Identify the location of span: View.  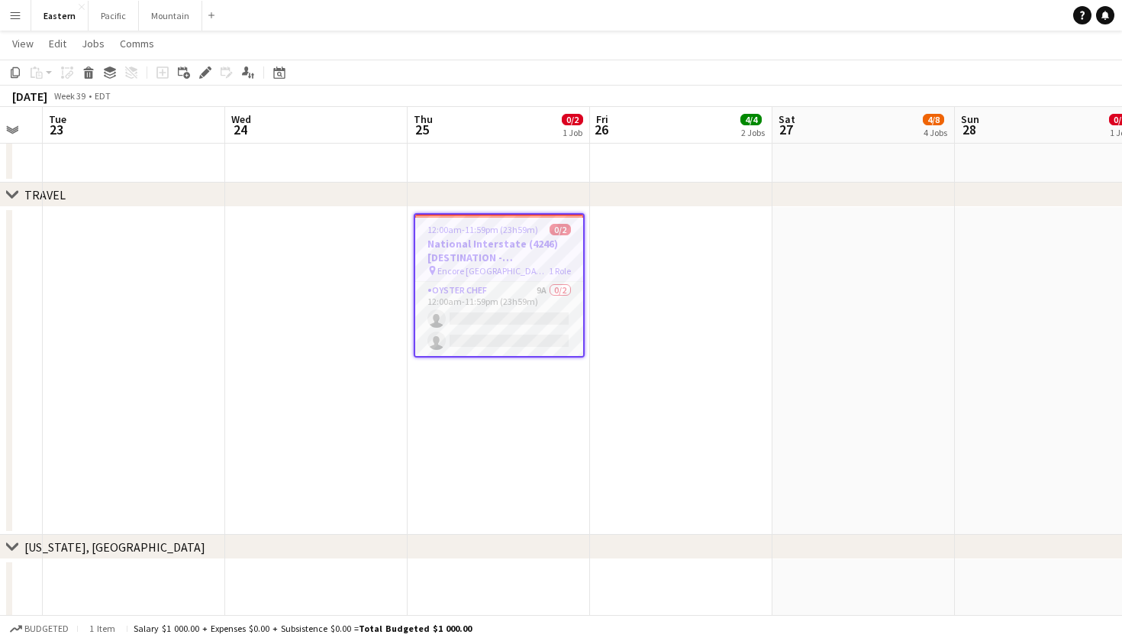
(23, 44).